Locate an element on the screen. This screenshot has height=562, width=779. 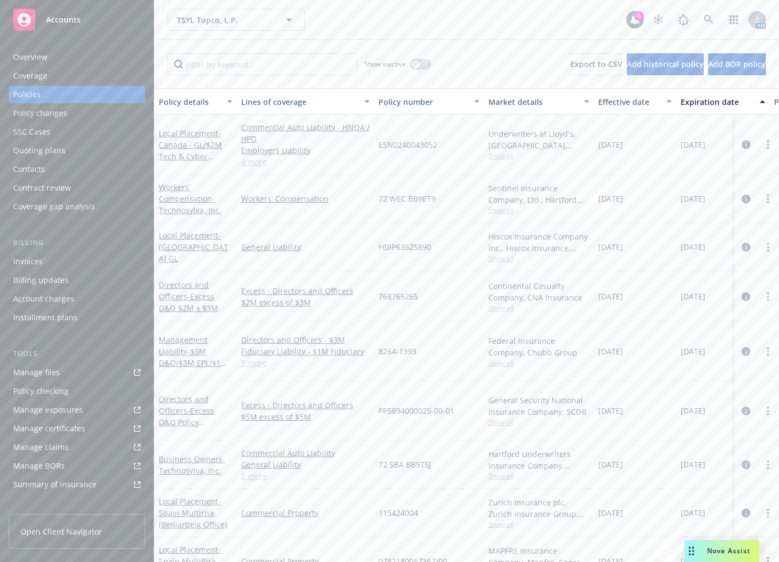
a: Excess - Directors and Officers $2M excess of $3M is located at coordinates (305, 296).